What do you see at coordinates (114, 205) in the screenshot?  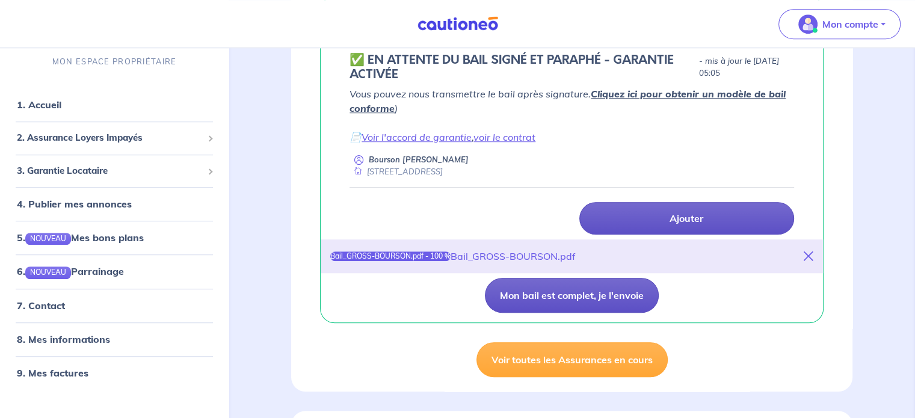 I see `div: 4. Publier mes annonces` at bounding box center [114, 205].